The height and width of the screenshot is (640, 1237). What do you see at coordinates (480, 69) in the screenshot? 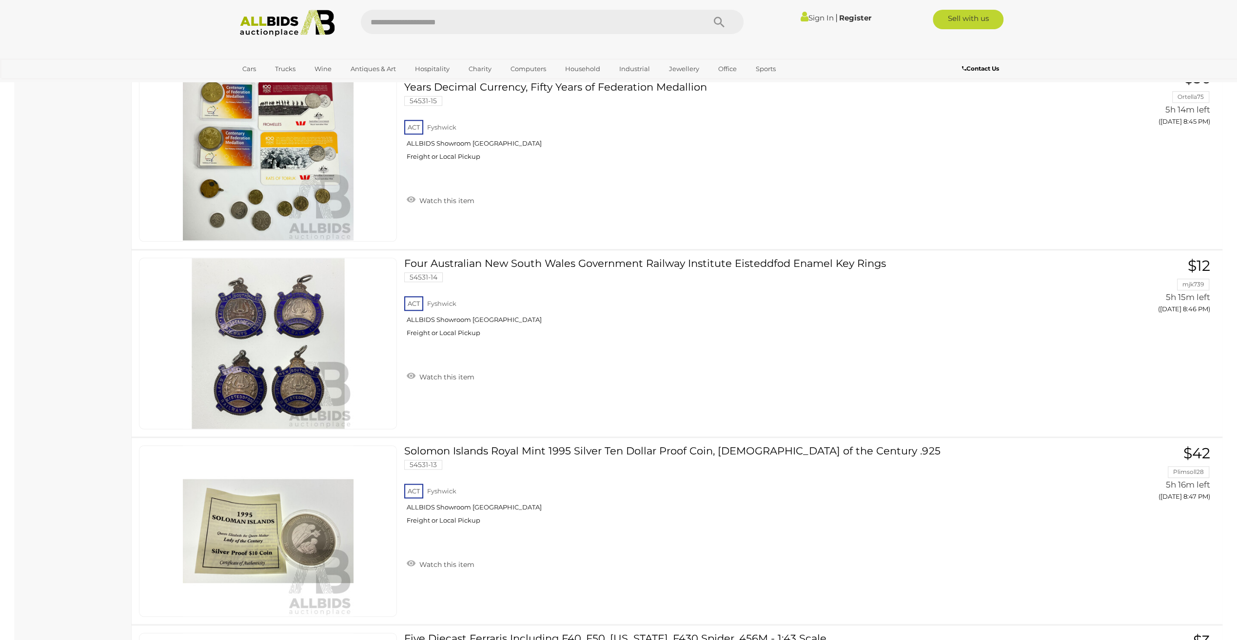
I see `a: Charity` at bounding box center [480, 69].